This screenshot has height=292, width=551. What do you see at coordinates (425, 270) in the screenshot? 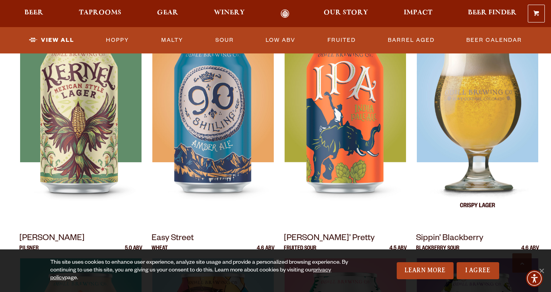
I see `a: Learn More` at bounding box center [425, 270].